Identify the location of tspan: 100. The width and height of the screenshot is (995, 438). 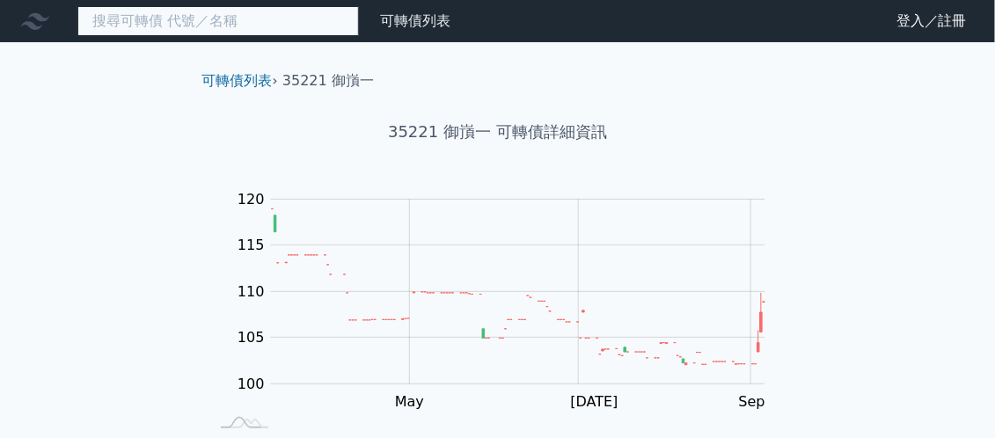
(251, 384).